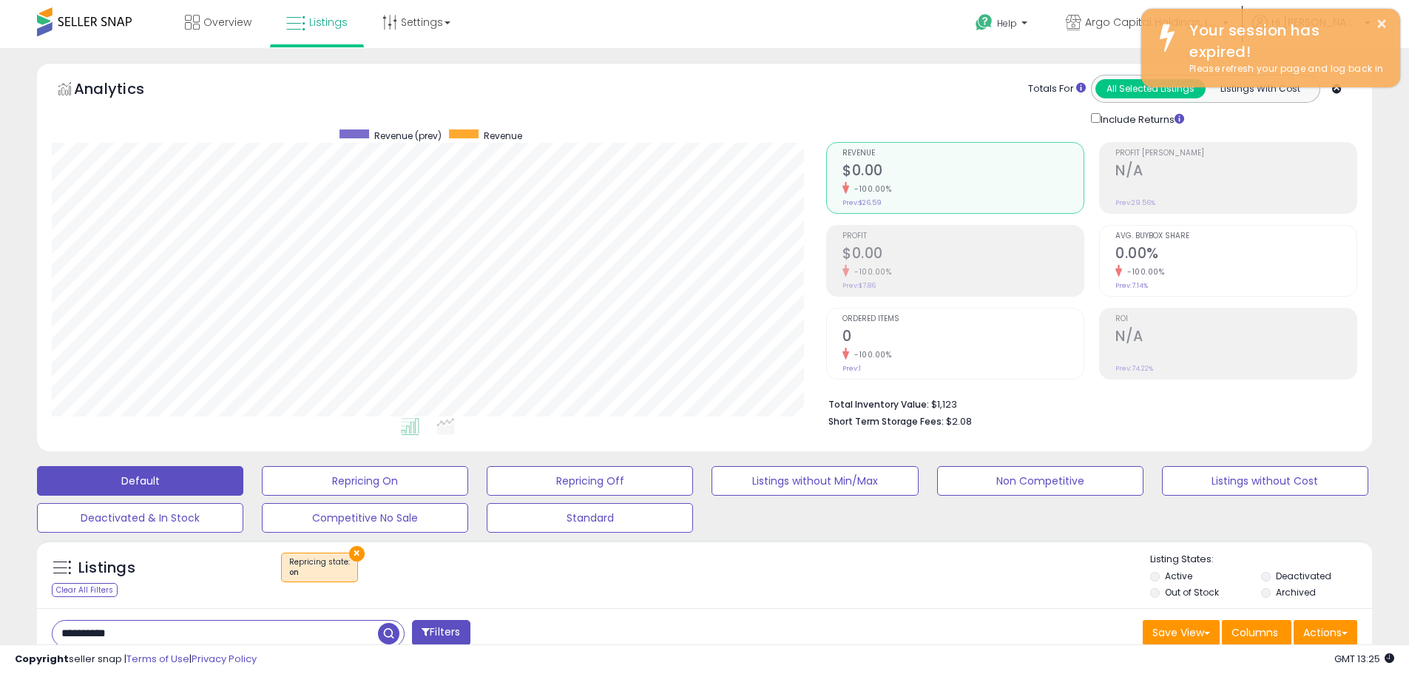 The height and width of the screenshot is (674, 1409). What do you see at coordinates (140, 518) in the screenshot?
I see `button: Deactivated & In Stock` at bounding box center [140, 518].